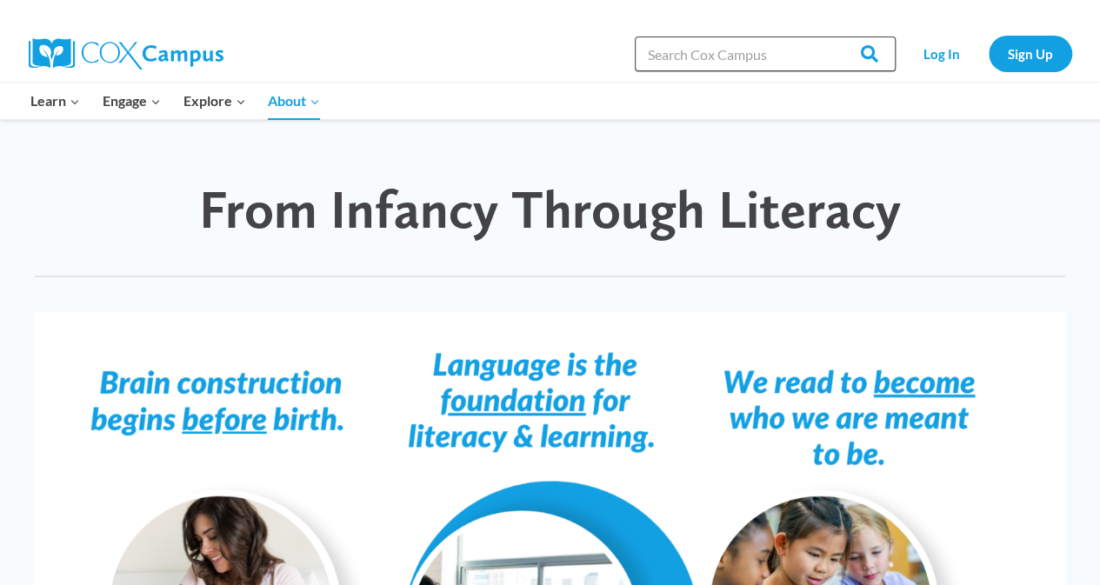  I want to click on button: Child menu of Engage, so click(131, 101).